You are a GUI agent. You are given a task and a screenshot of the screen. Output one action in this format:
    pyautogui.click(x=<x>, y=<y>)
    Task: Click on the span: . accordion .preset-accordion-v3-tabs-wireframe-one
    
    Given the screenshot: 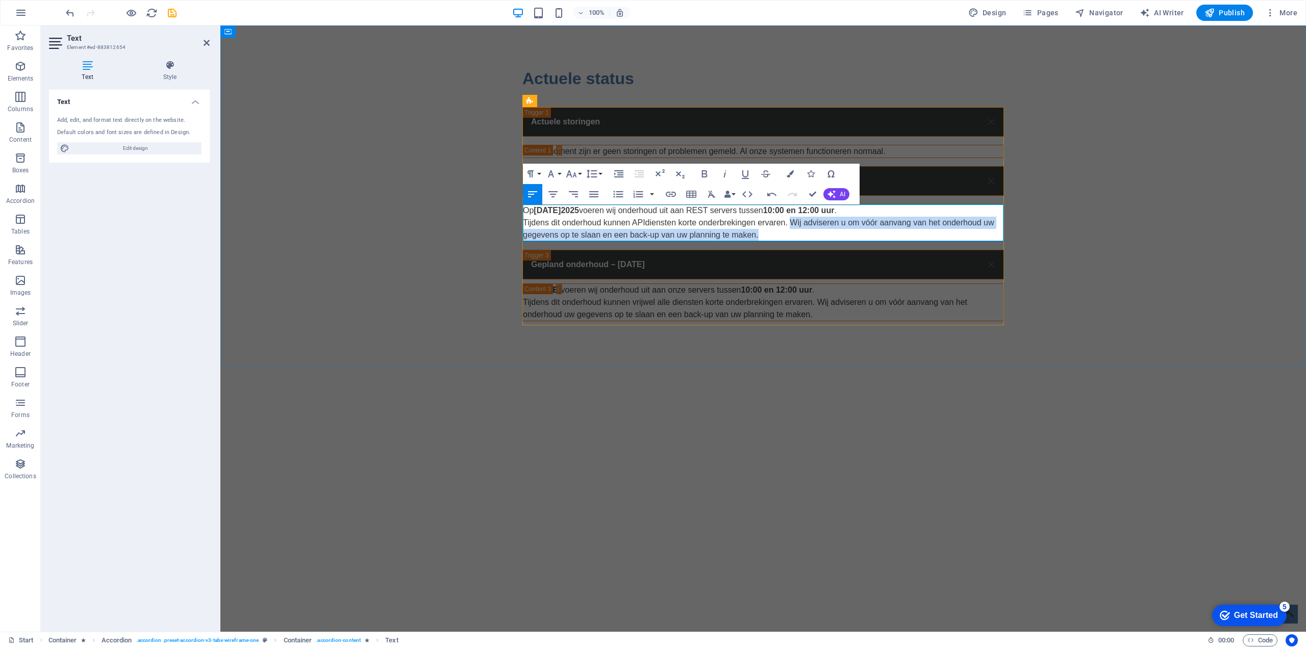 What is the action you would take?
    pyautogui.click(x=197, y=641)
    